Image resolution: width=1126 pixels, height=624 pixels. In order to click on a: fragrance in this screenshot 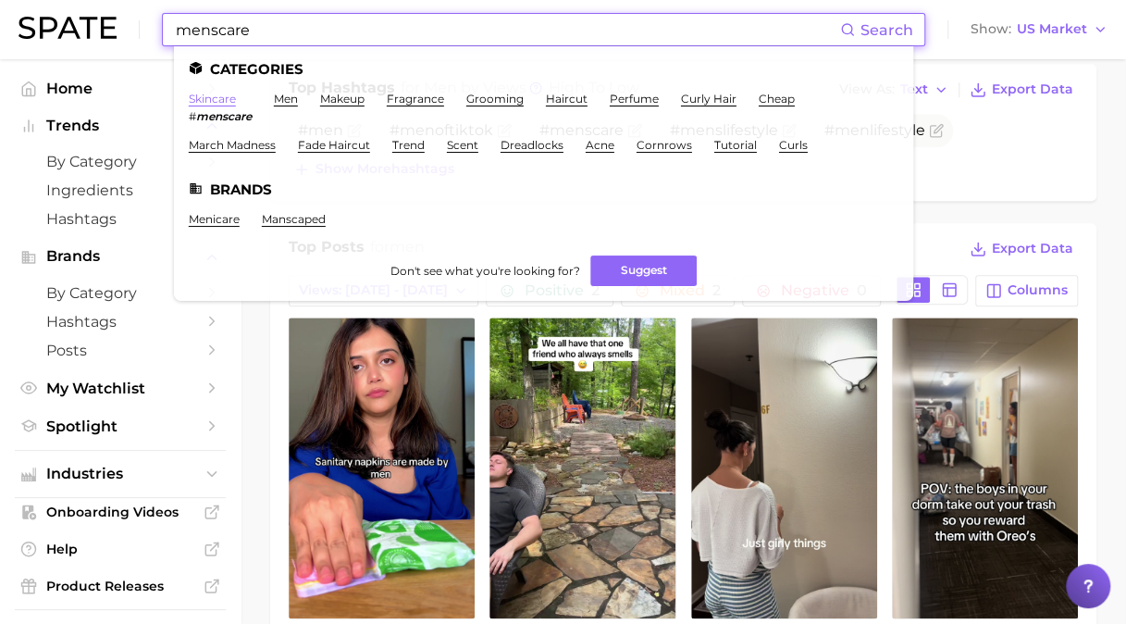, I will do `click(416, 98)`.